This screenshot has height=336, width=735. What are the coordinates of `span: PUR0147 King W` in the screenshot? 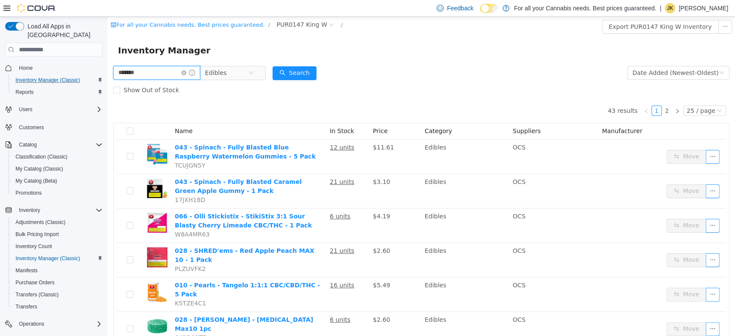 It's located at (194, 8).